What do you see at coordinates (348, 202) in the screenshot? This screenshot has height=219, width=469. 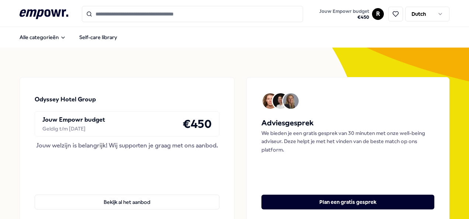 I see `button: Plan een gratis gesprek` at bounding box center [348, 202].